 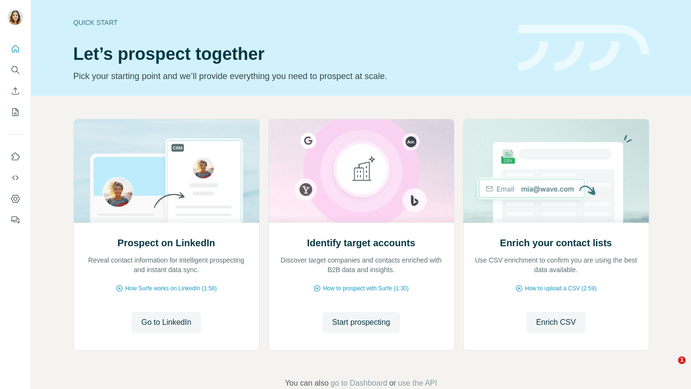 What do you see at coordinates (171, 289) in the screenshot?
I see `span: How Surfe works on LinkedIn (1:58)` at bounding box center [171, 289].